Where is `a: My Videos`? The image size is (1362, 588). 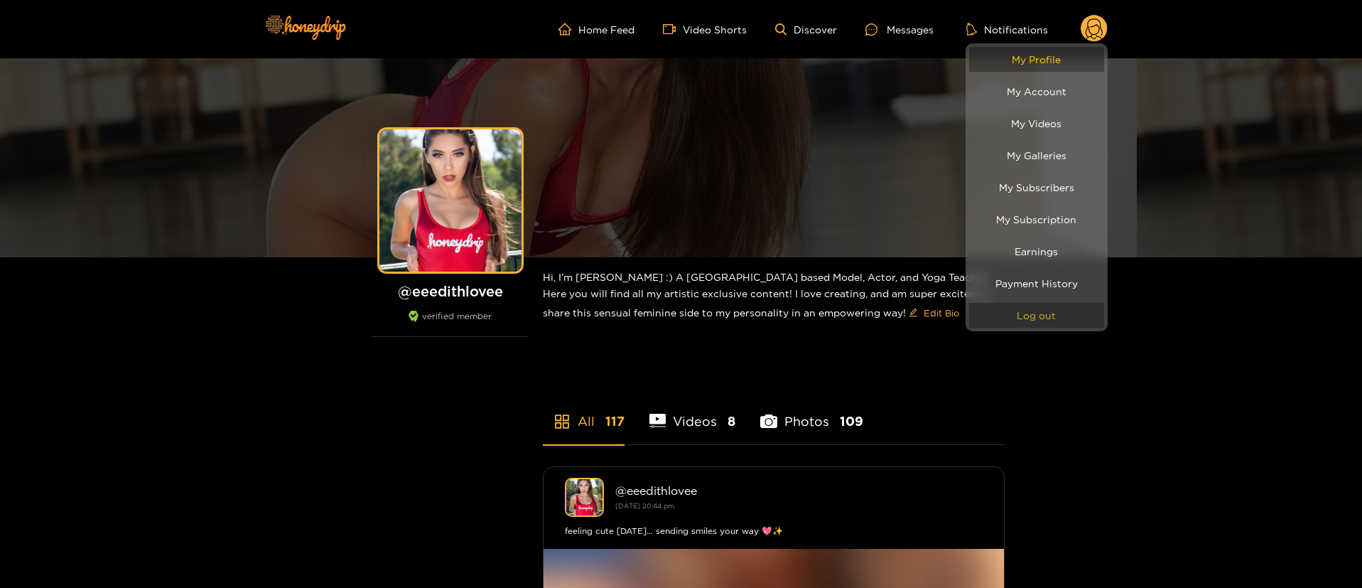
a: My Videos is located at coordinates (1037, 123).